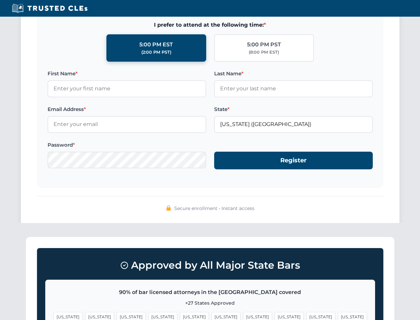 This screenshot has width=420, height=320. I want to click on input: Enter your email, so click(127, 124).